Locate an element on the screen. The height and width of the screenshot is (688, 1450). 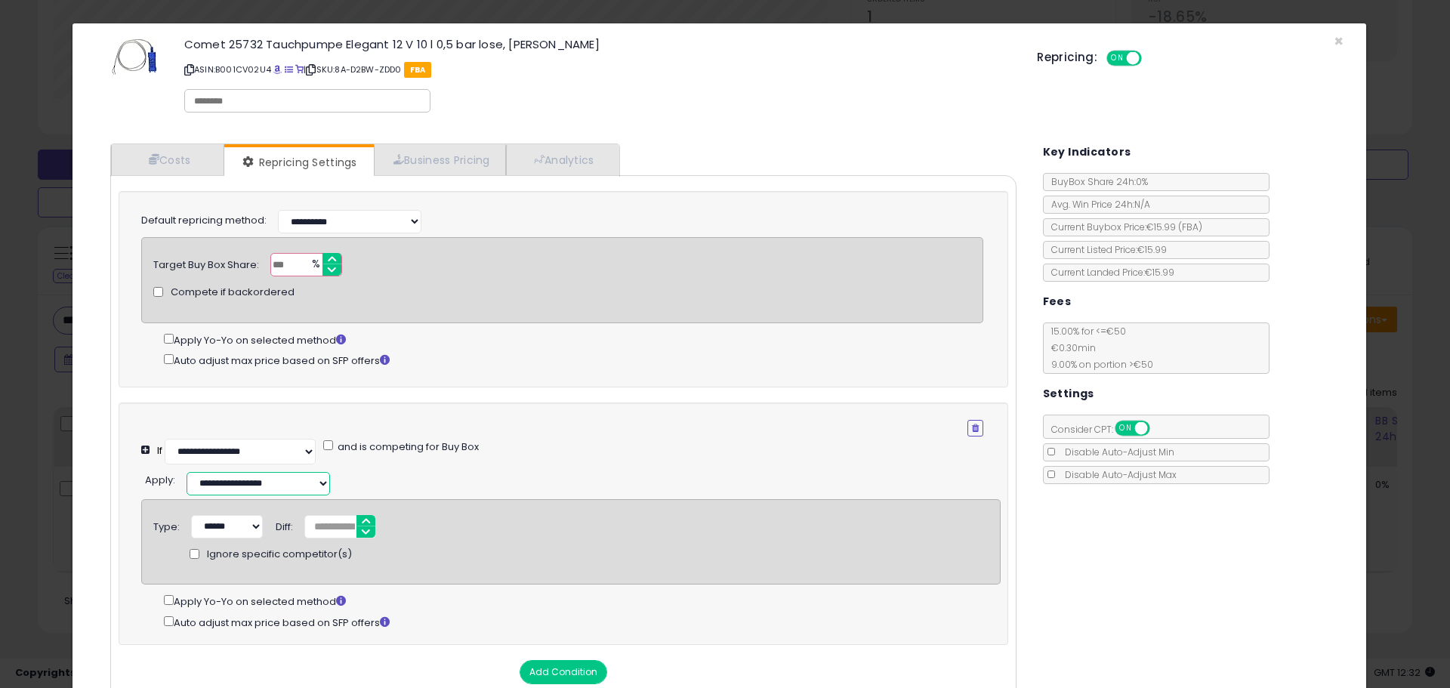
span: Ignore specific competitor(s) is located at coordinates (279, 554).